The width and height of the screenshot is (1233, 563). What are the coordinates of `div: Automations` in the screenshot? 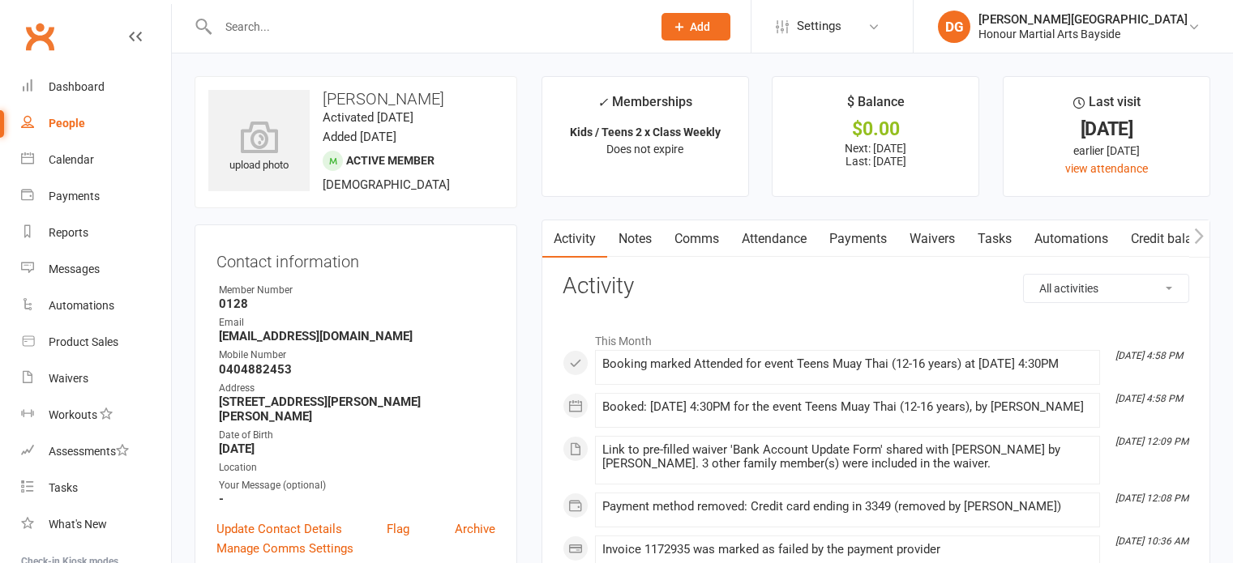 It's located at (81, 306).